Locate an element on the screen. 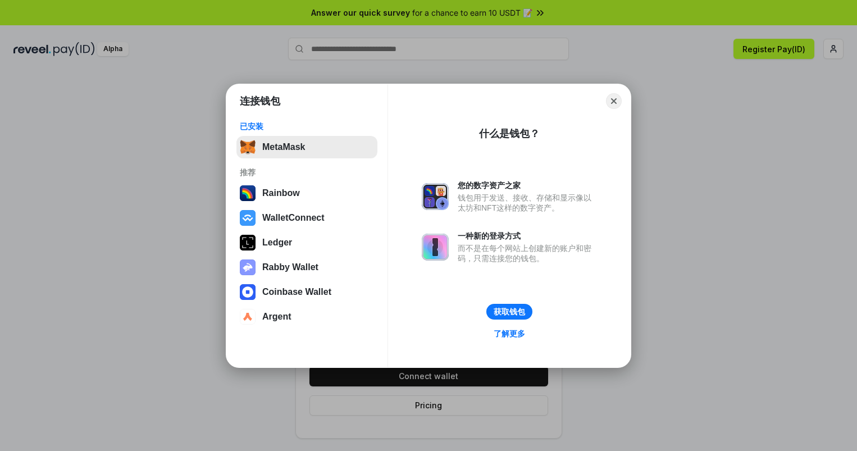  button: WalletConnect is located at coordinates (307, 218).